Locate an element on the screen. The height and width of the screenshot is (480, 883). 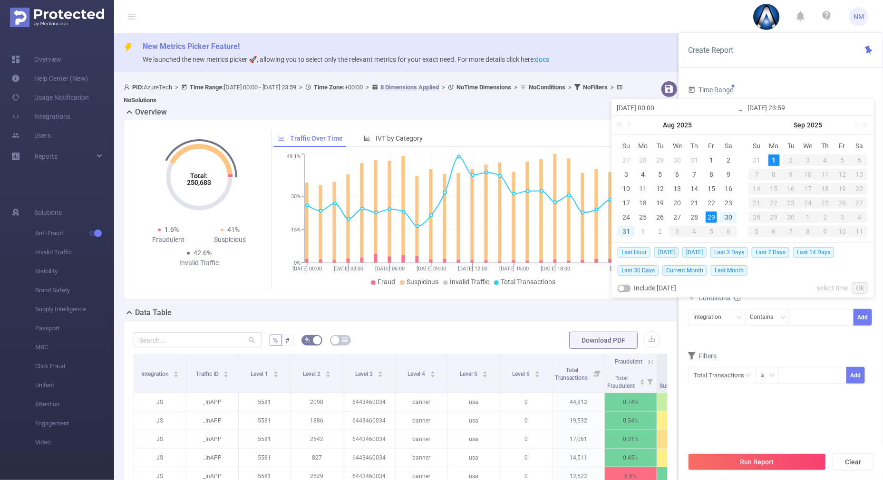
td: September 2, 2025 is located at coordinates (791, 160).